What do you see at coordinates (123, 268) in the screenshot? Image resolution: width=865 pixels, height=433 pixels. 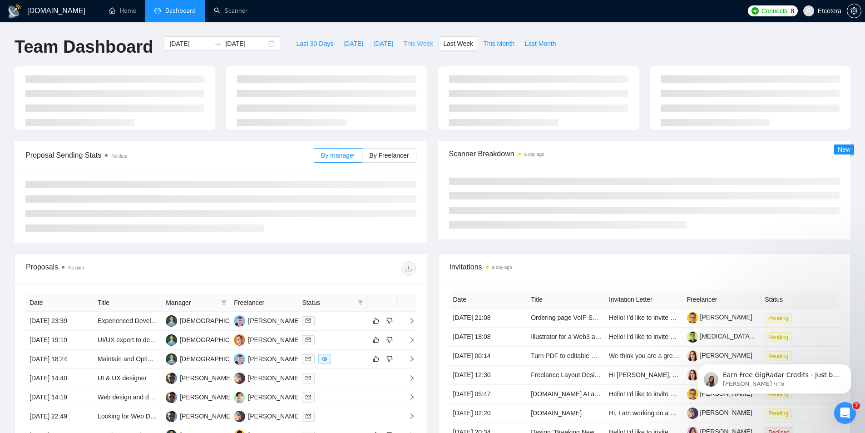 I see `div: Proposals` at bounding box center [123, 268].